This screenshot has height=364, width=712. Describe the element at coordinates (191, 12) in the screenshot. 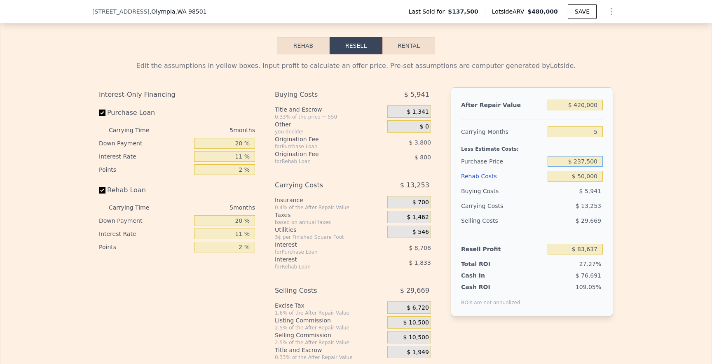

I see `span: , WA 98501` at that location.